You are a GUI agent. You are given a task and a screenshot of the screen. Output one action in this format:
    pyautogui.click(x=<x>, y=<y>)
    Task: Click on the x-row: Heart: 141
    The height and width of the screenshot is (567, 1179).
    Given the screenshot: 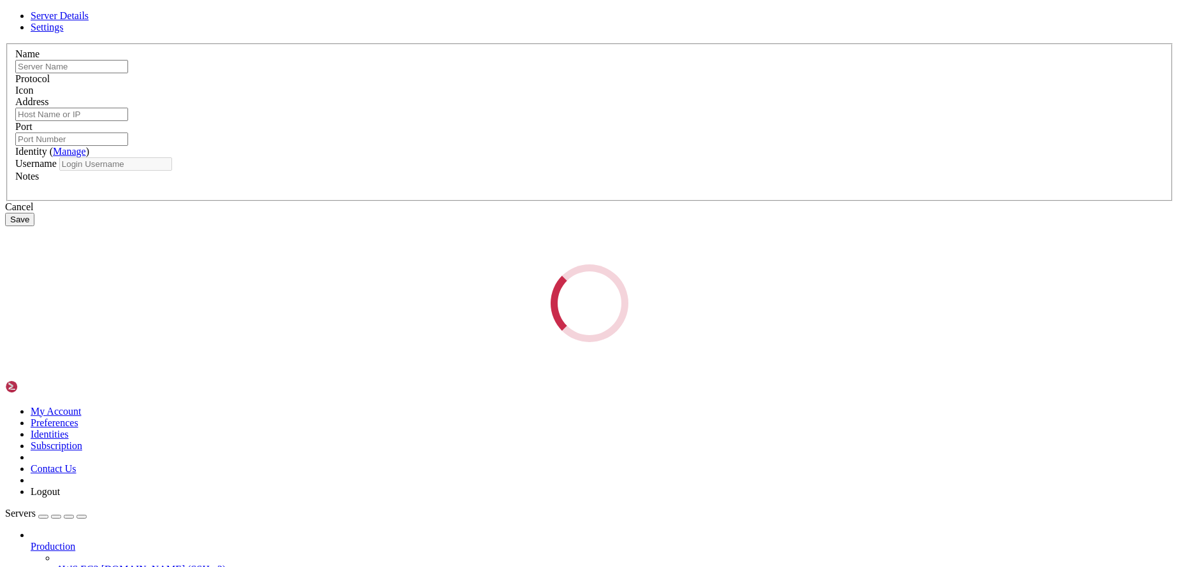 What is the action you would take?
    pyautogui.click(x=507, y=332)
    